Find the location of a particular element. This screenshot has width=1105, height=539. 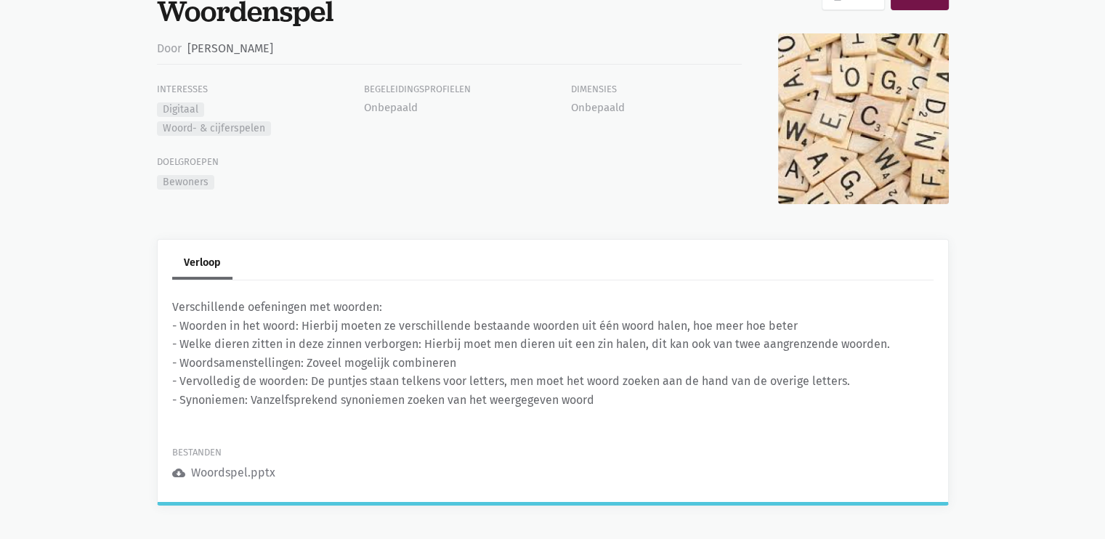

img: activity image is located at coordinates (863, 118).